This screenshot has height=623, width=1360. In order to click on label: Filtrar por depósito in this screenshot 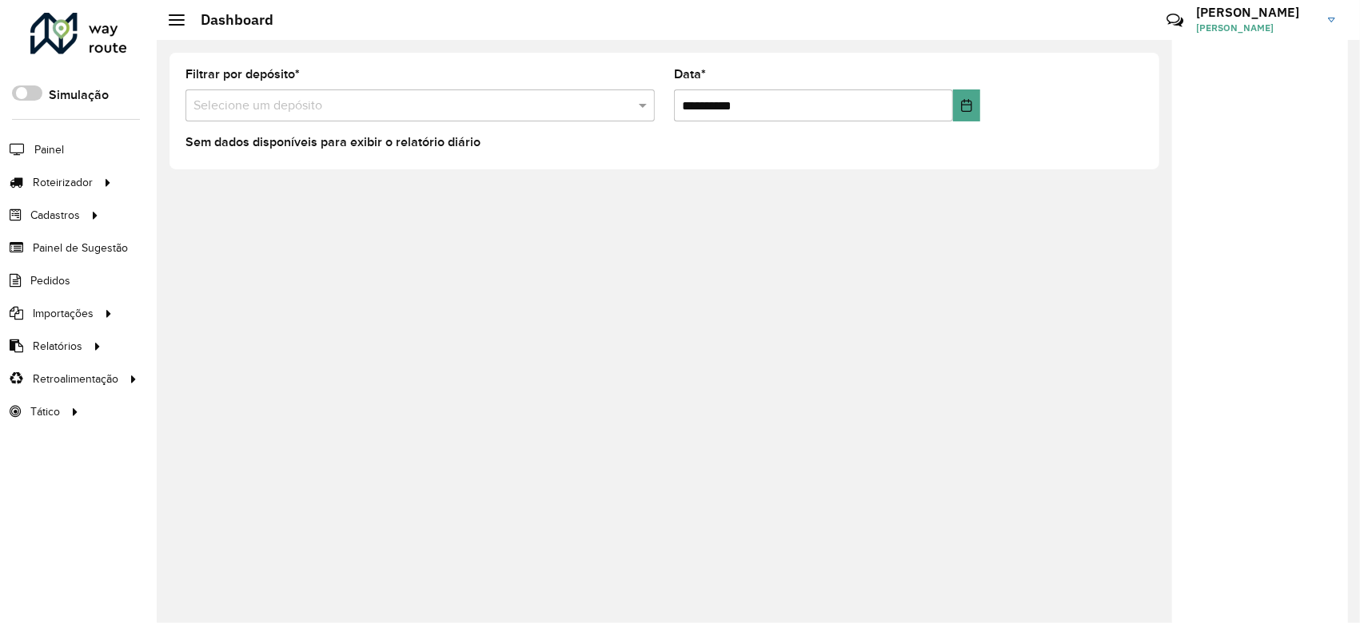, I will do `click(242, 74)`.